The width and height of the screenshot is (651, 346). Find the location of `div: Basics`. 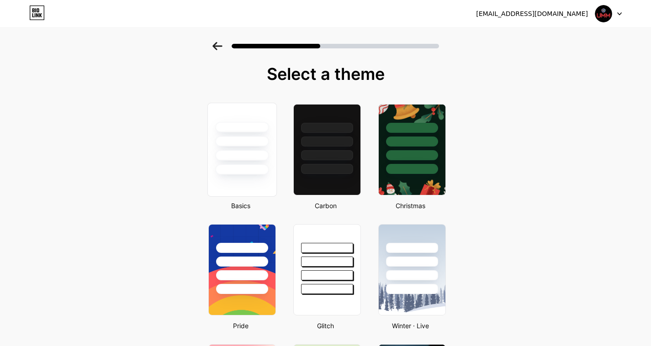

div: Basics is located at coordinates (241, 206).